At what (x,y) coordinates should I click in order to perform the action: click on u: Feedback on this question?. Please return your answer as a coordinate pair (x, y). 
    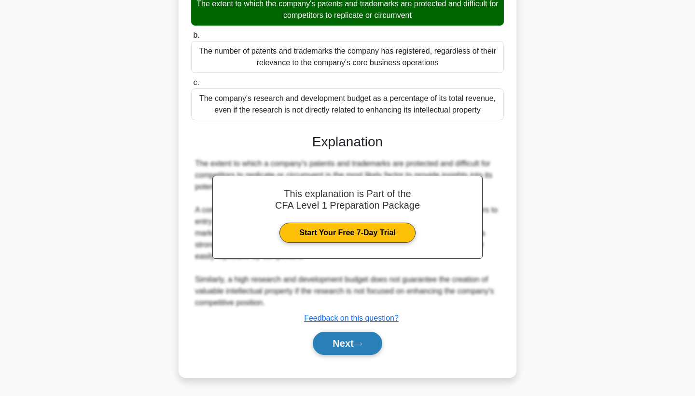
    Looking at the image, I should click on (351, 317).